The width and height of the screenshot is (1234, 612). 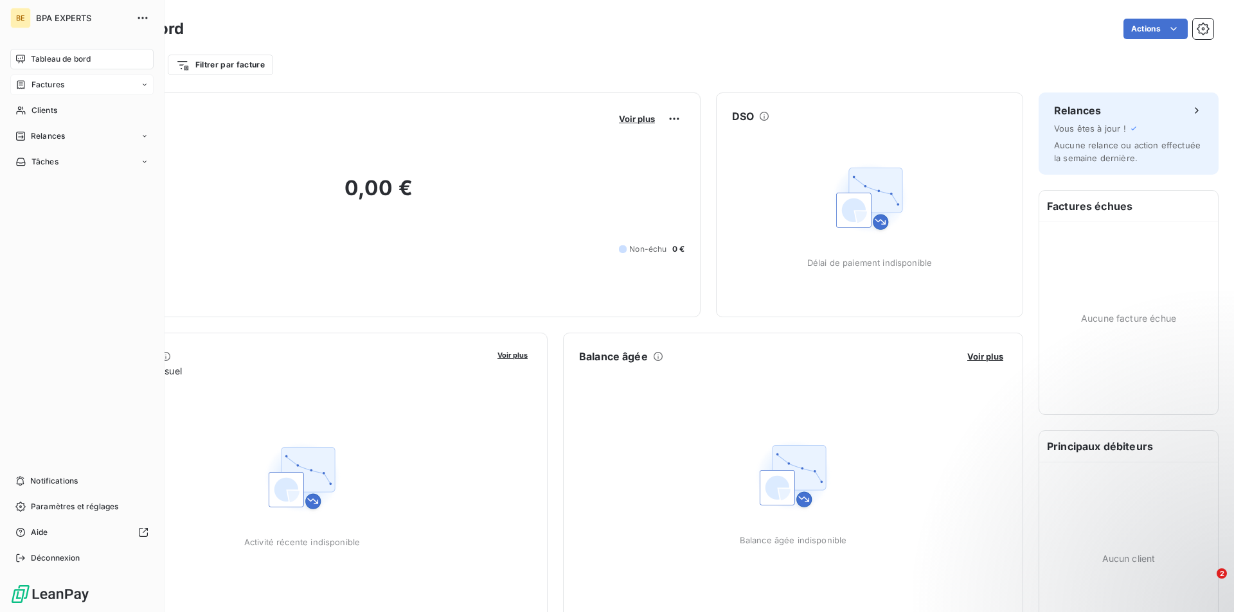 I want to click on a: Aide, so click(x=82, y=533).